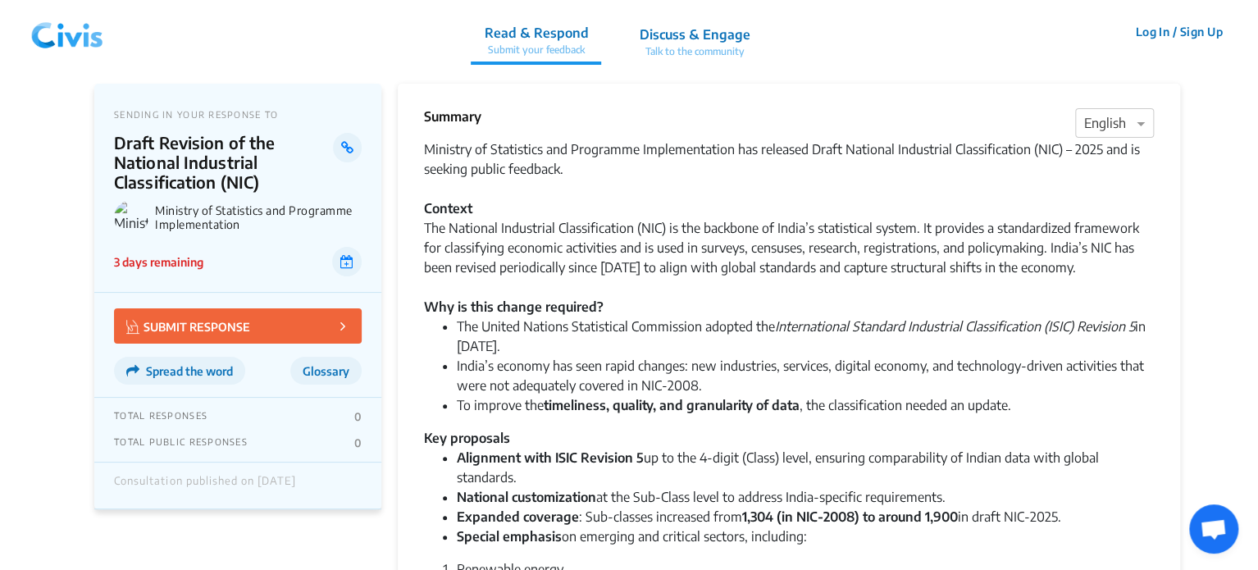  I want to click on span: Spread the word, so click(189, 371).